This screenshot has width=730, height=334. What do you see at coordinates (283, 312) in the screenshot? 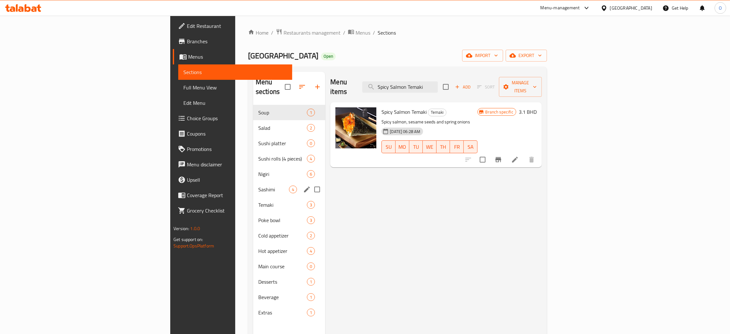
I see `span: Extras` at bounding box center [283, 312].